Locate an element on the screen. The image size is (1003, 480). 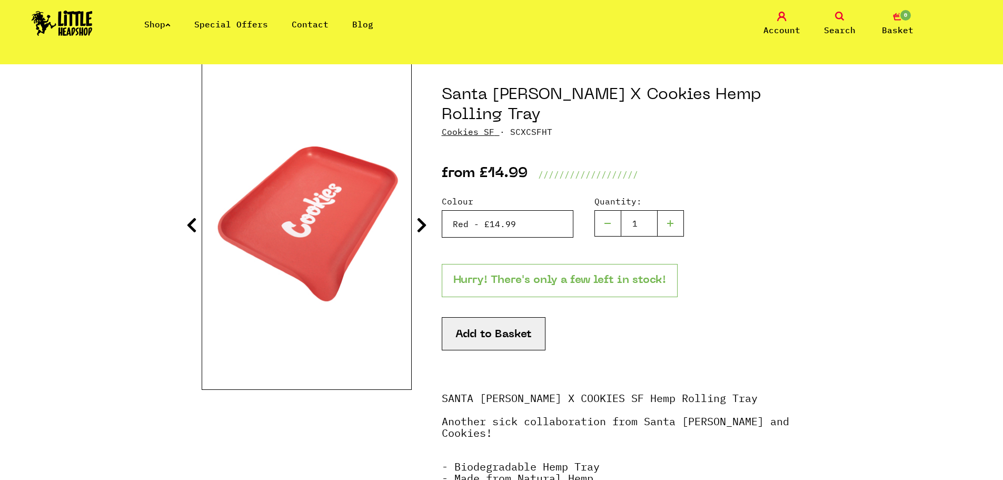
a: Contact is located at coordinates (310, 24).